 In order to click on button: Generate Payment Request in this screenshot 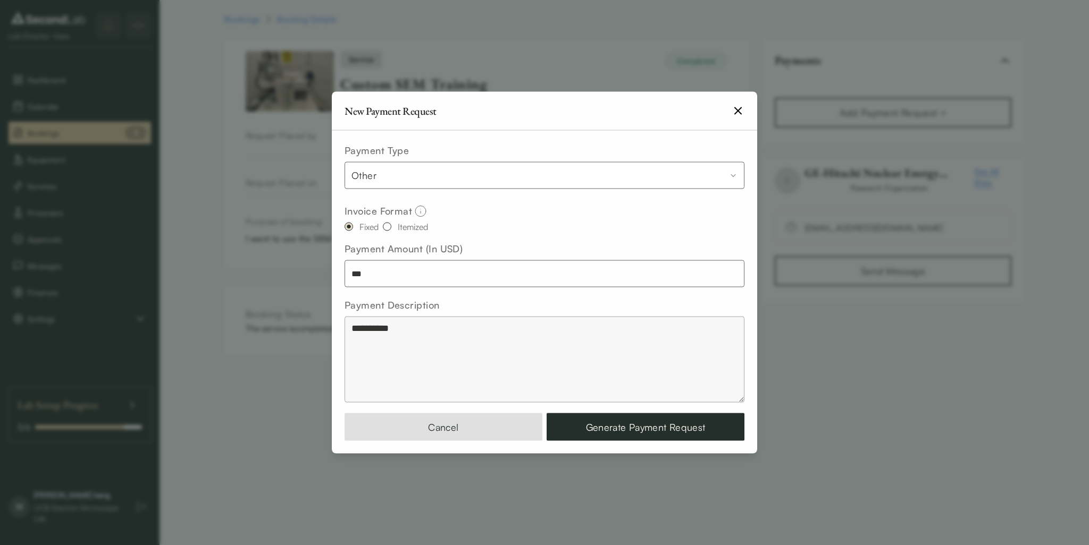, I will do `click(645, 427)`.